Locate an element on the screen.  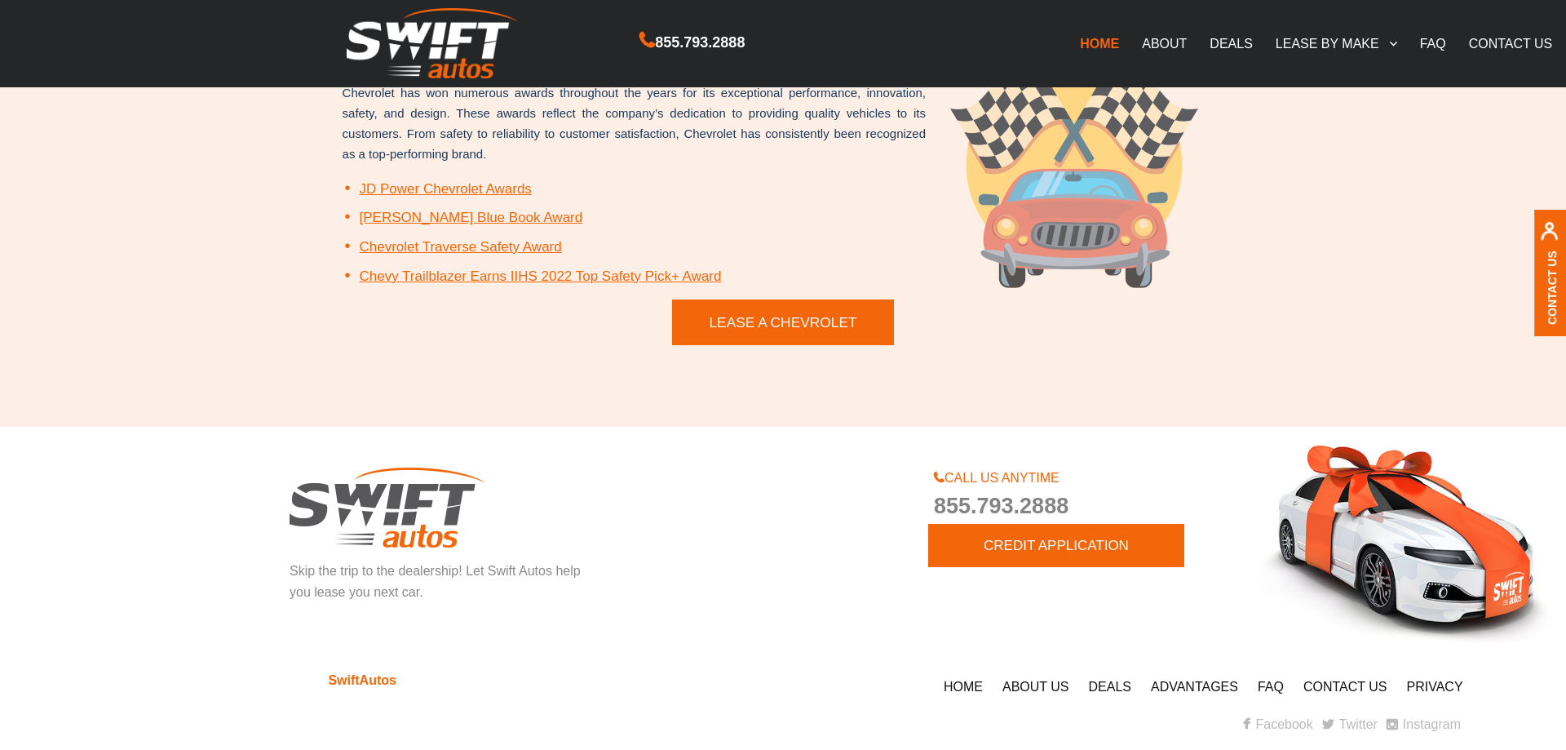
img: skip the trip to the dealership! let swift autos help you lease you next car, swift cars is located at coordinates (1405, 544).